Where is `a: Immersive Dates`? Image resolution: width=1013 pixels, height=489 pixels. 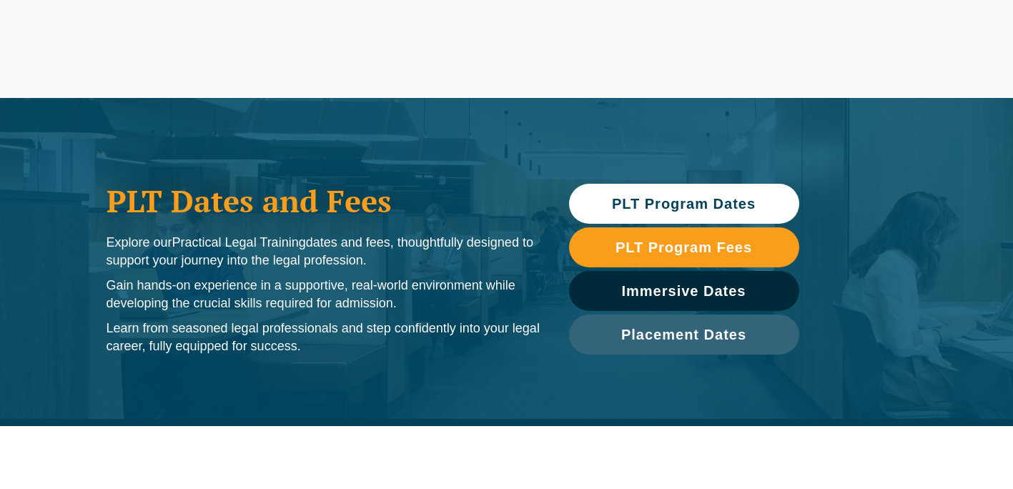 a: Immersive Dates is located at coordinates (684, 291).